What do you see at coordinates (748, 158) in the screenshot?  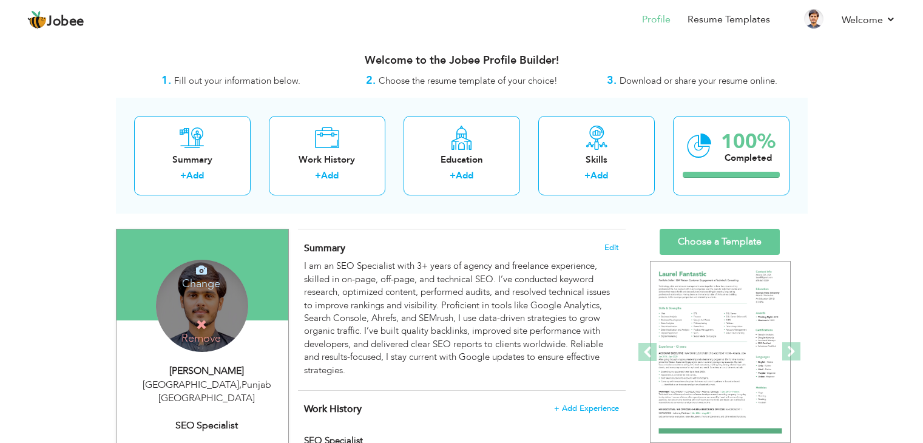 I see `div: Completed` at bounding box center [748, 158].